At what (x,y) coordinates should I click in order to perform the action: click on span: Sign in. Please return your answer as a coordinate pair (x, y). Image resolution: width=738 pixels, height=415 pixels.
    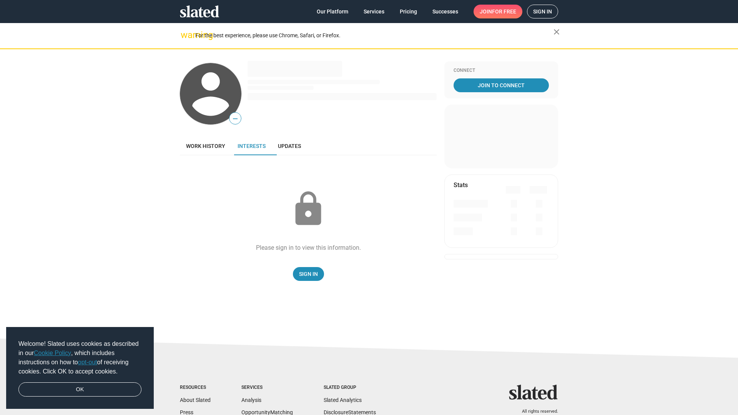
    Looking at the image, I should click on (542, 12).